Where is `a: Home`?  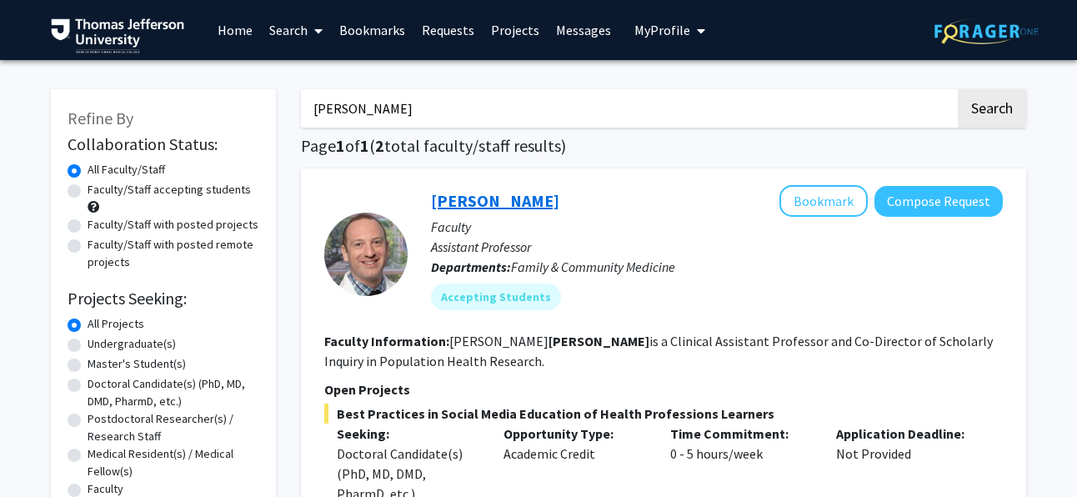
a: Home is located at coordinates (235, 30).